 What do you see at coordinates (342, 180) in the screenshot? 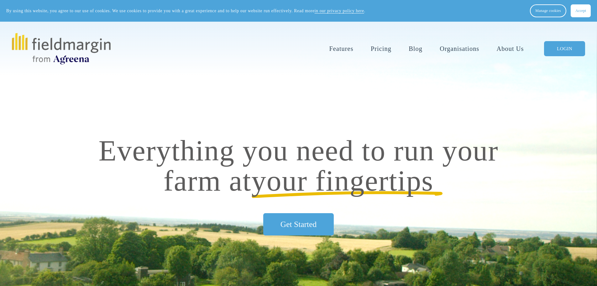
I see `span: your fingertips` at bounding box center [342, 180].